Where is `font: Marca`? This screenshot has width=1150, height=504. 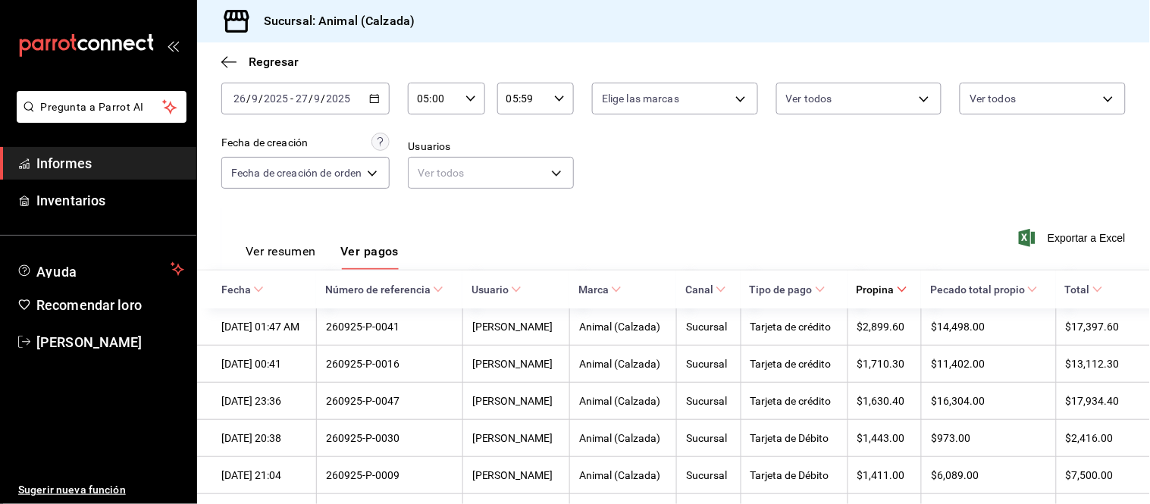
font: Marca is located at coordinates (594, 290).